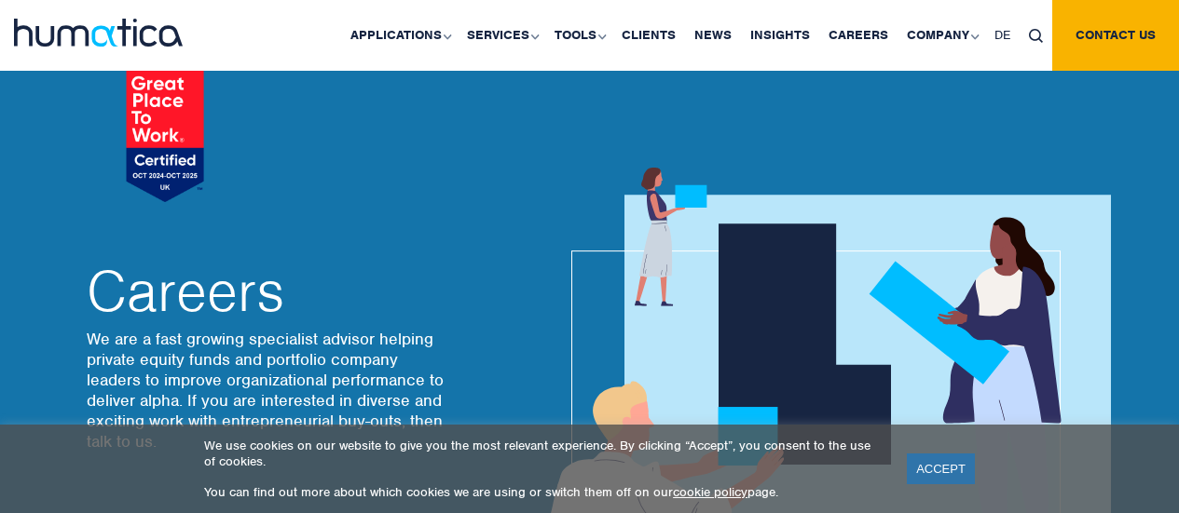 The width and height of the screenshot is (1179, 513). Describe the element at coordinates (710, 492) in the screenshot. I see `a: cookie policy` at that location.